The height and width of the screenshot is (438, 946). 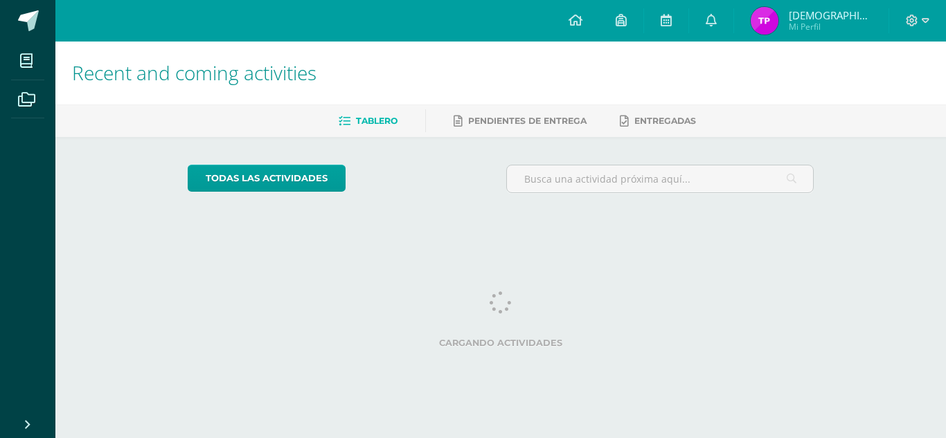 I want to click on input: Busca una actividad próxima aquí..., so click(x=660, y=179).